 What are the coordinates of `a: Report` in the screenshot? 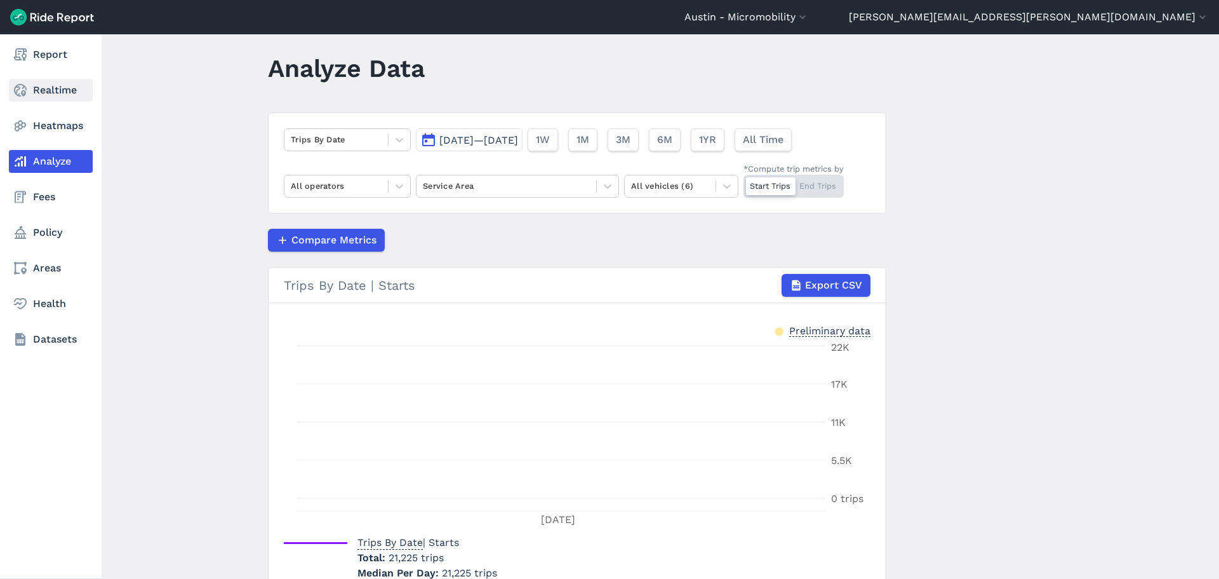 It's located at (51, 55).